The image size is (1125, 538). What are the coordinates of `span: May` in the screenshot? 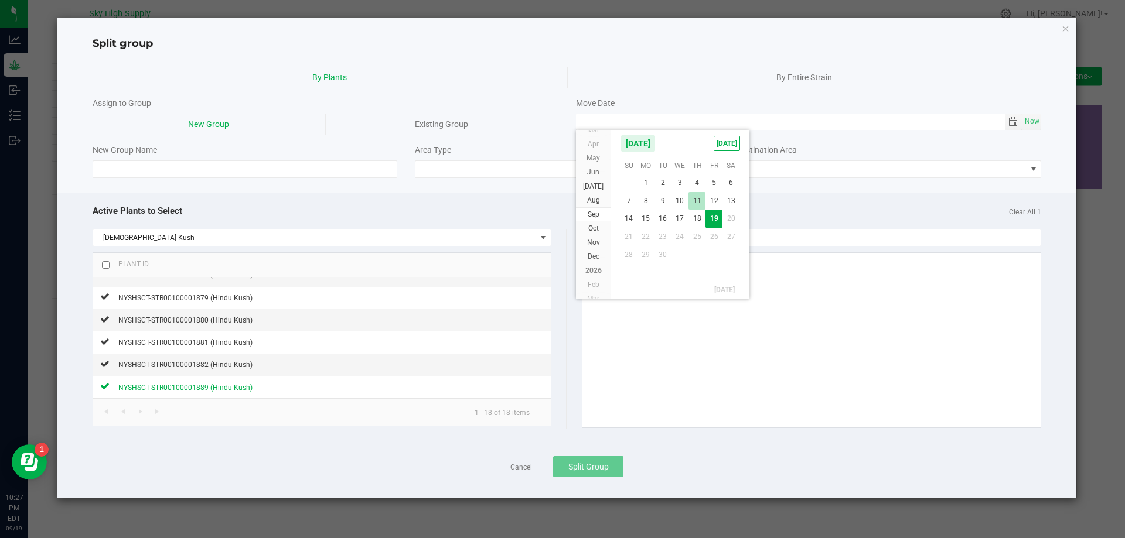 It's located at (593, 158).